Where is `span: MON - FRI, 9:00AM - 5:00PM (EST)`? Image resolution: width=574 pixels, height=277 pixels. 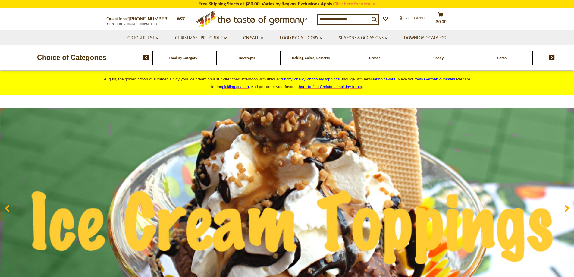 span: MON - FRI, 9:00AM - 5:00PM (EST) is located at coordinates (132, 24).